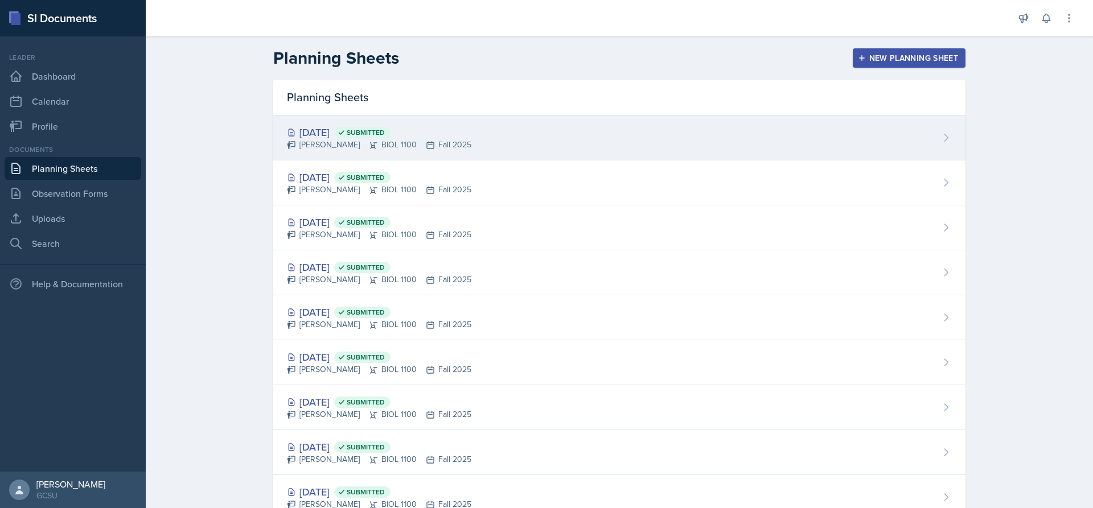 The height and width of the screenshot is (508, 1093). I want to click on div: Help & Documentation, so click(73, 284).